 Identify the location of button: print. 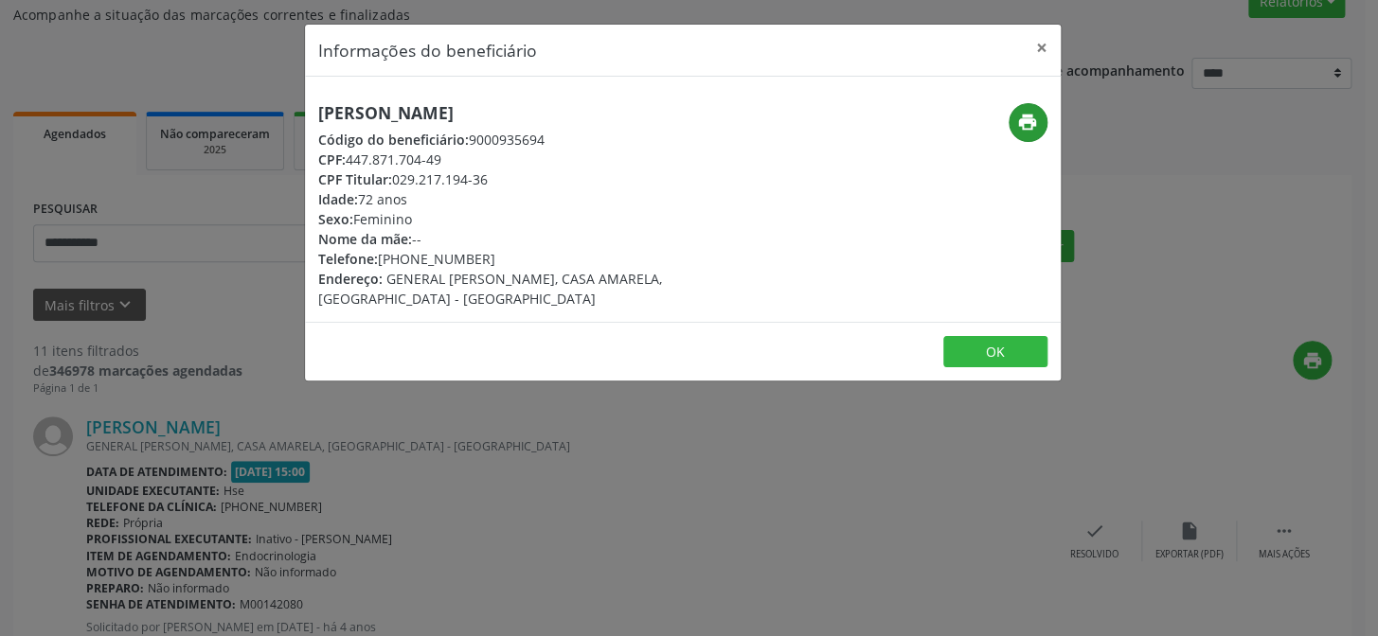
(1028, 122).